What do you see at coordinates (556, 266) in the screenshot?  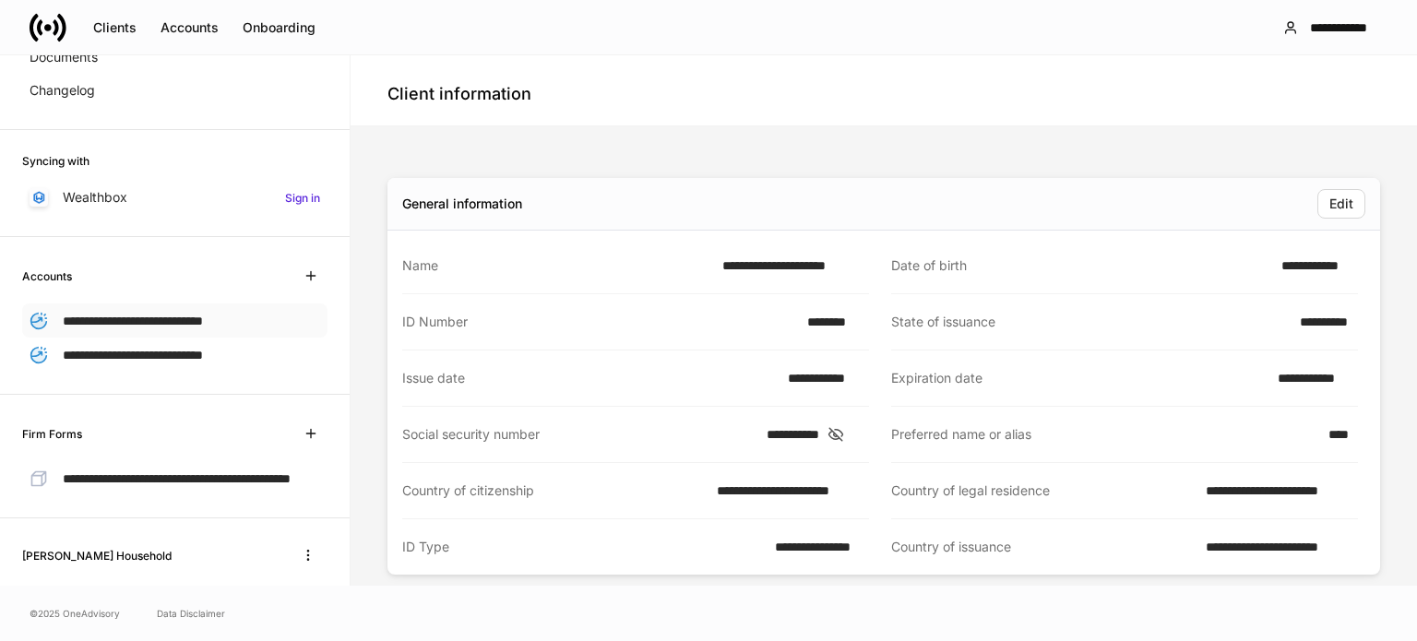 I see `div: Name` at bounding box center [556, 266].